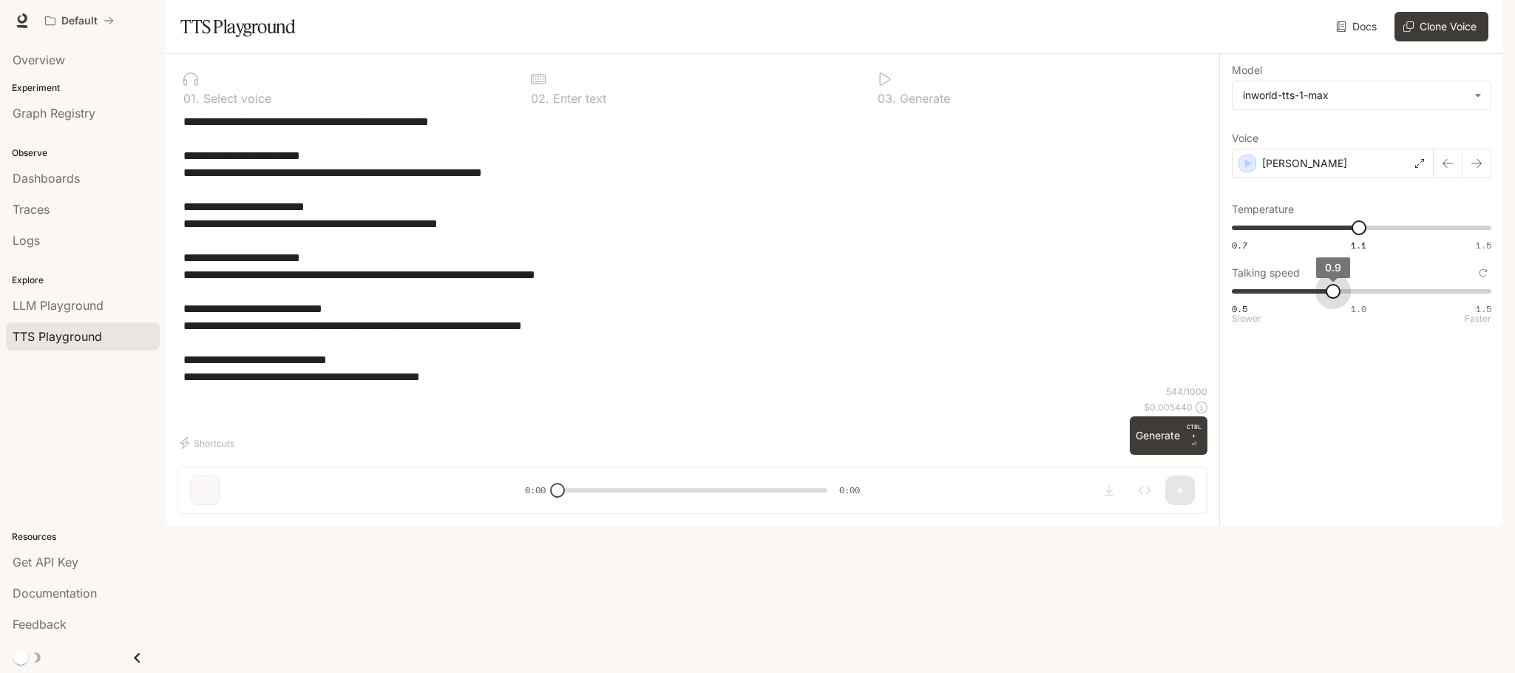 This screenshot has width=1515, height=673. Describe the element at coordinates (1168, 435) in the screenshot. I see `button: GenerateCTRL +⏎` at that location.